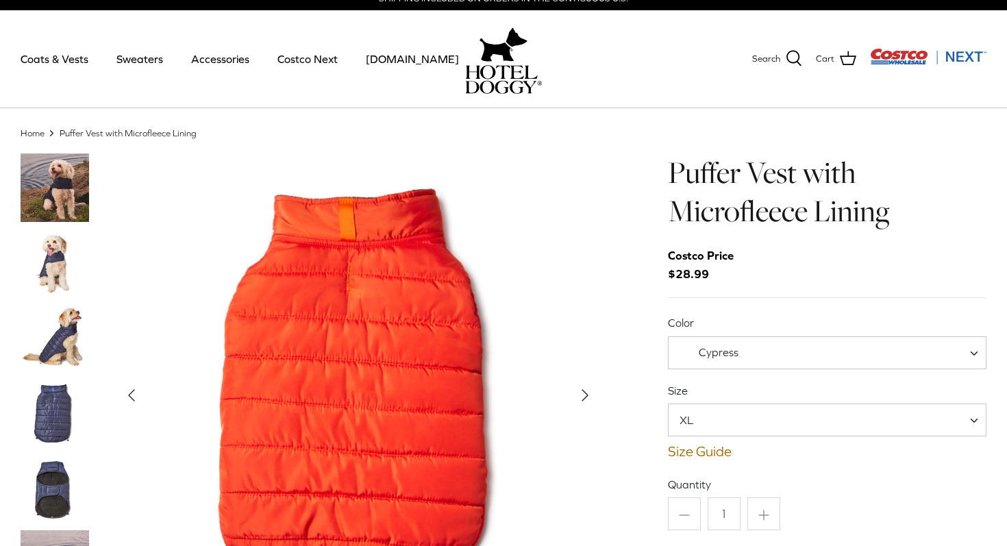 This screenshot has width=1007, height=546. Describe the element at coordinates (131, 395) in the screenshot. I see `button: Previous` at that location.